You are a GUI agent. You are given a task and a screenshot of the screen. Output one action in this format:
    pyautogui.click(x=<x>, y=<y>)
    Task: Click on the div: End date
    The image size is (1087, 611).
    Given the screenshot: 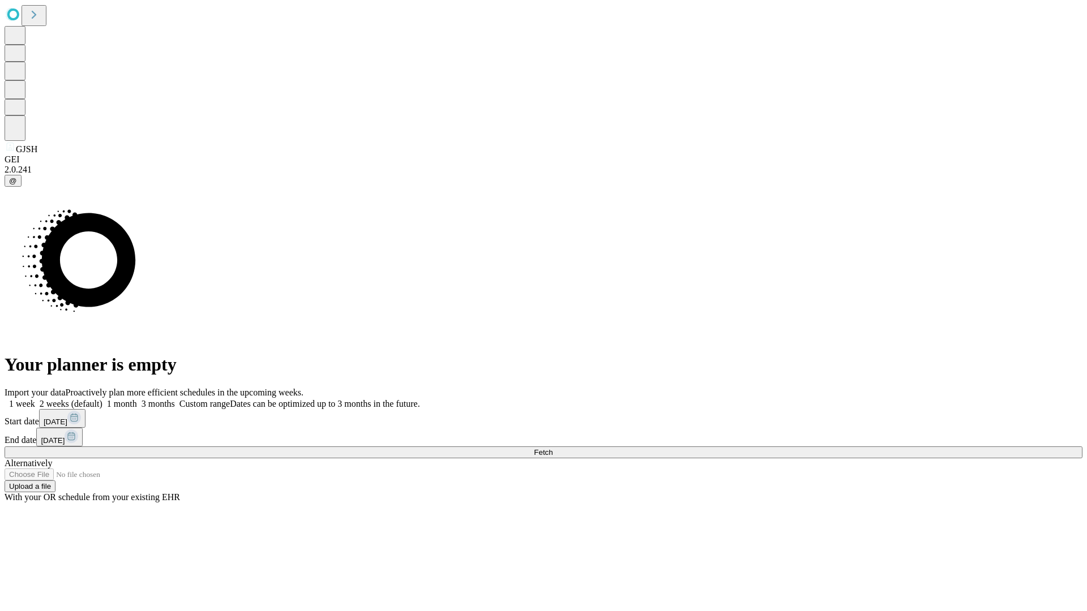 What is the action you would take?
    pyautogui.click(x=543, y=437)
    